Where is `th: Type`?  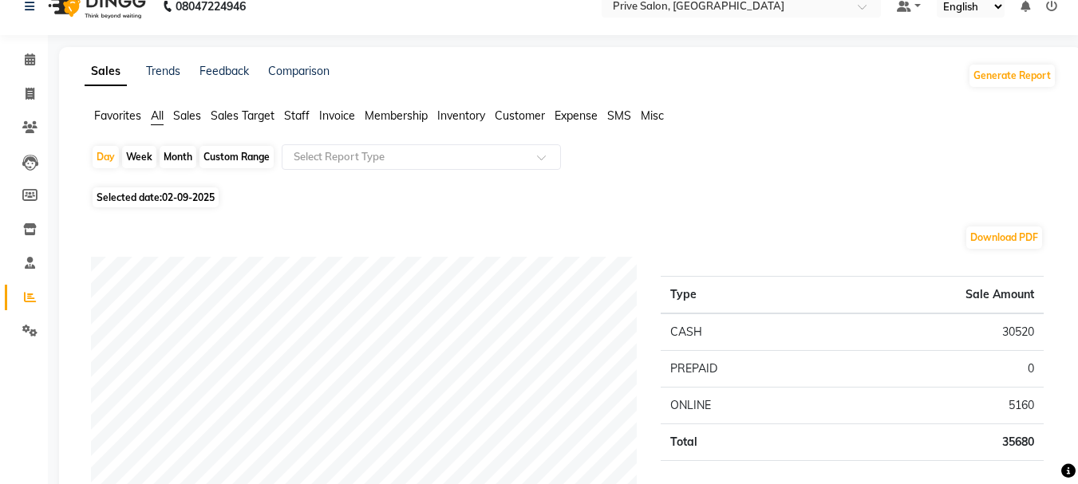 th: Type is located at coordinates (743, 295).